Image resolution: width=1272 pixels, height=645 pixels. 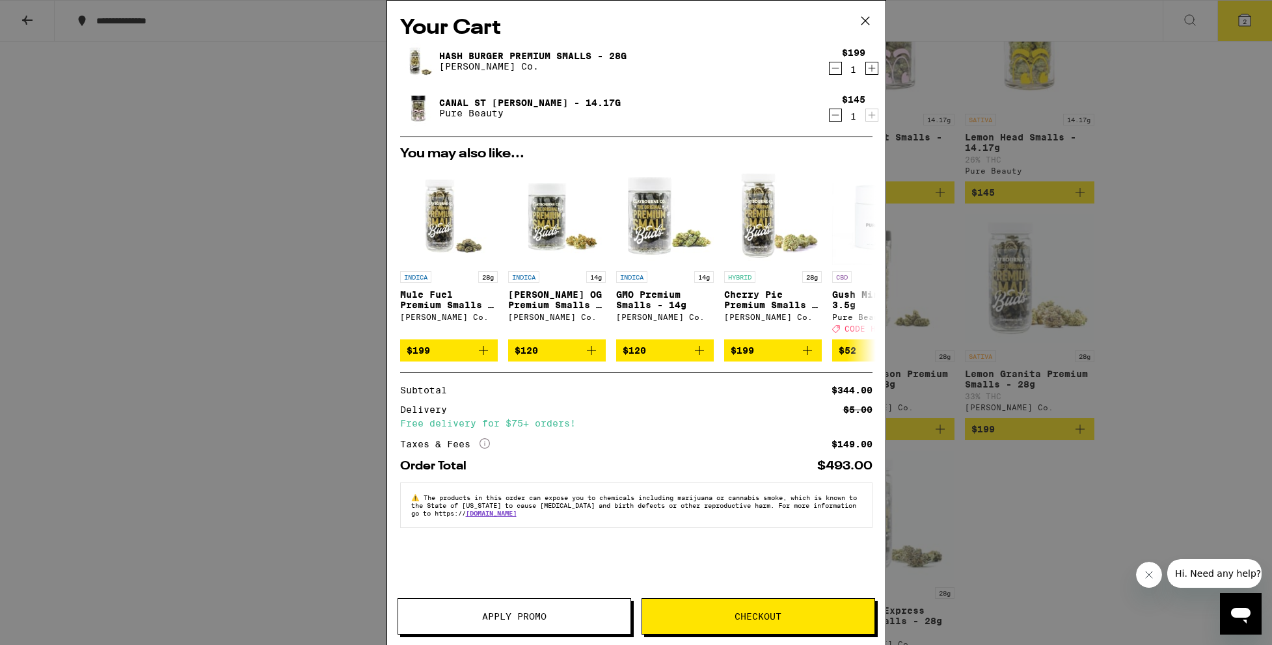 I want to click on a: Hash Burger Premium Smalls - 28g, so click(x=533, y=56).